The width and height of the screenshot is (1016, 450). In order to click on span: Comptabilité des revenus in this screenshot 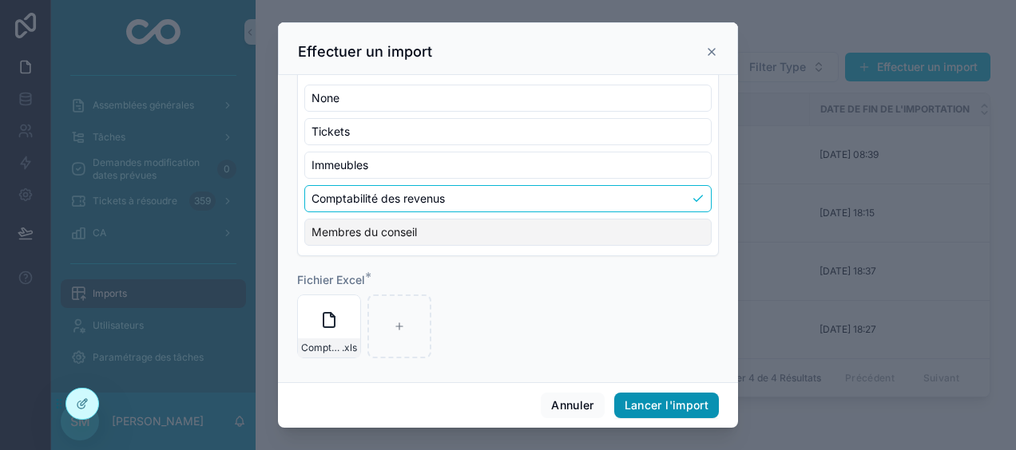, I will do `click(378, 199)`.